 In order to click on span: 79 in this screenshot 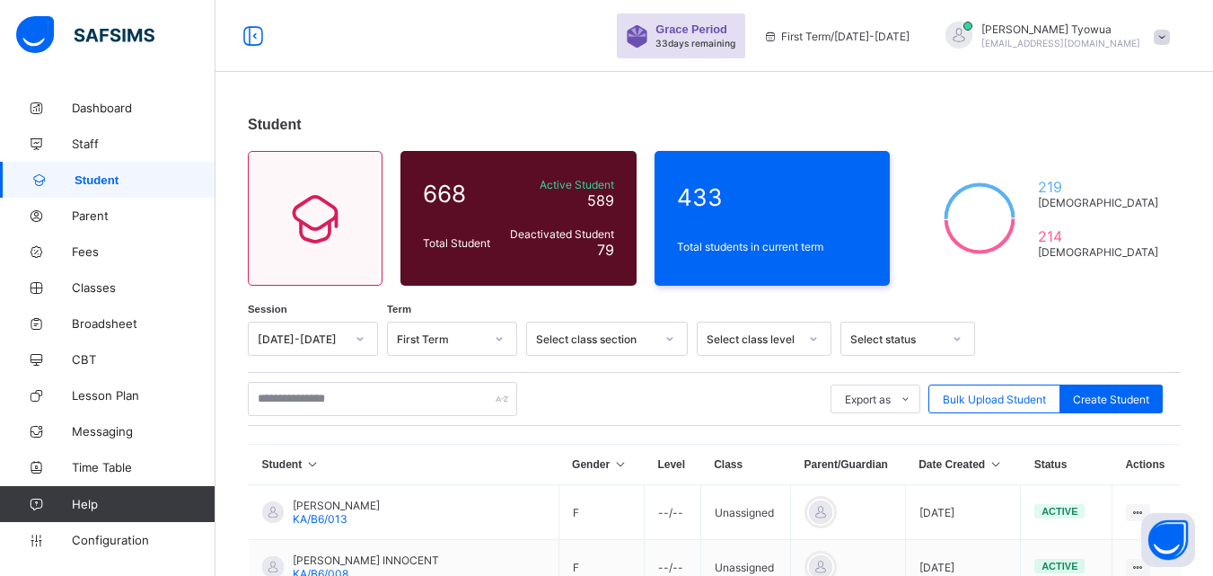, I will do `click(605, 250)`.